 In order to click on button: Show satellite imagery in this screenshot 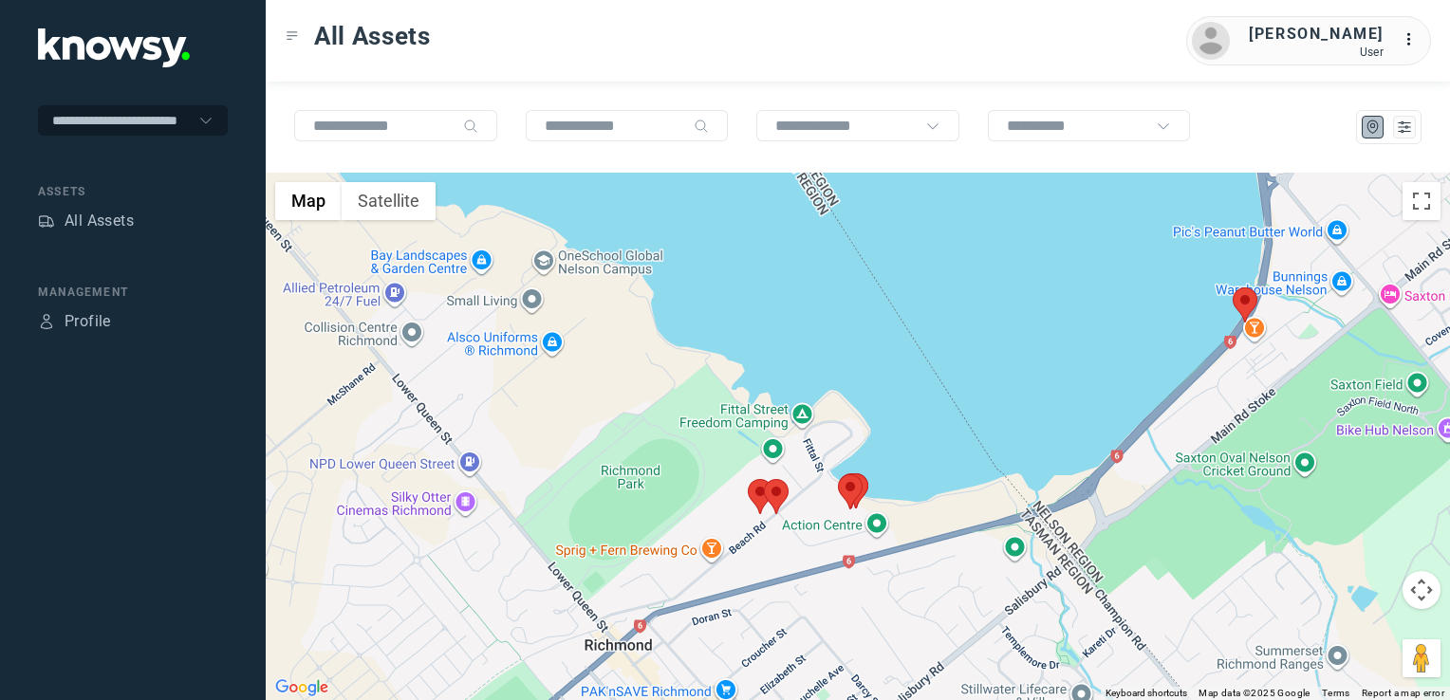, I will do `click(388, 201)`.